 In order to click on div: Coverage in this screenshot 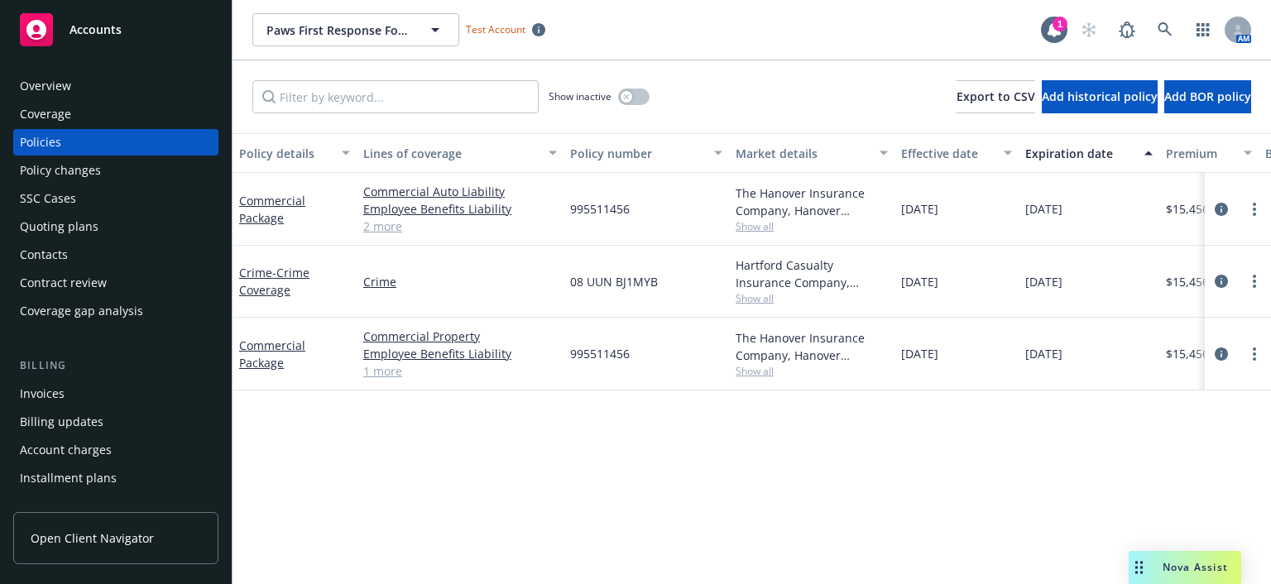, I will do `click(46, 114)`.